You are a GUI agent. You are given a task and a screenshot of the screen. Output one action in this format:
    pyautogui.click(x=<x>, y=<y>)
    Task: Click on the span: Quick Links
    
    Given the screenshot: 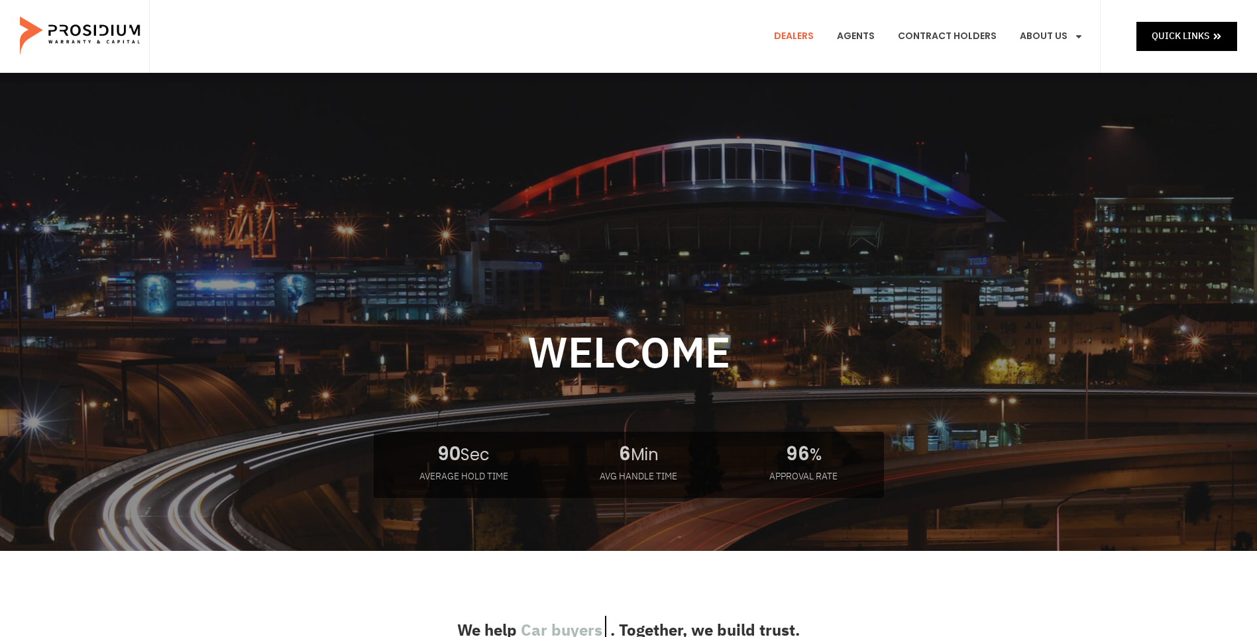 What is the action you would take?
    pyautogui.click(x=1180, y=36)
    